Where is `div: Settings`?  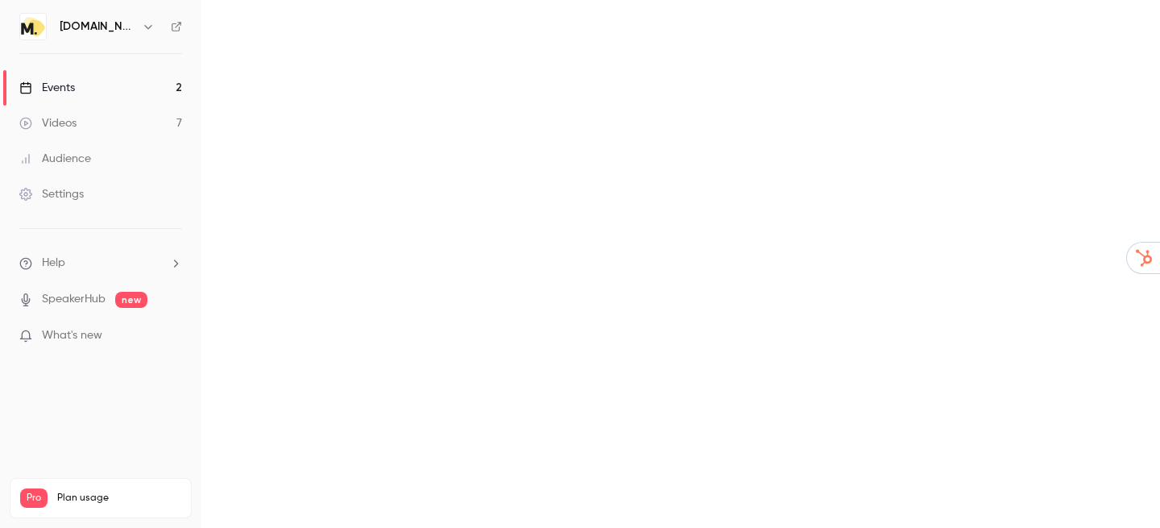 div: Settings is located at coordinates (52, 194).